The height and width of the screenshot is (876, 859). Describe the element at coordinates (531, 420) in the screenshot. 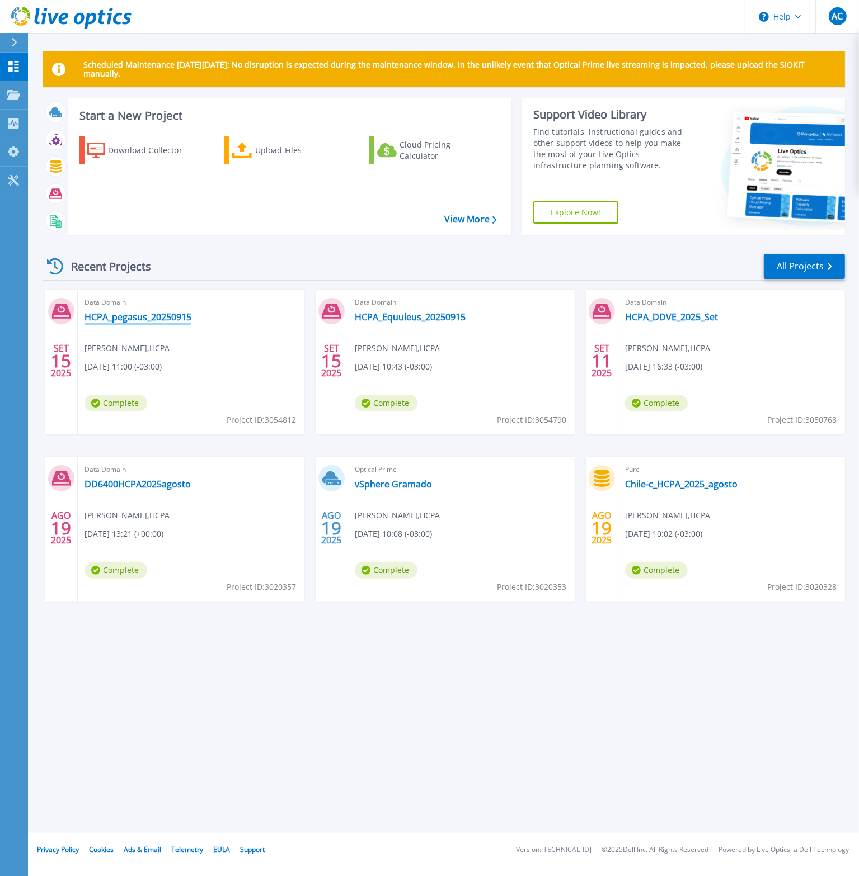

I see `span: Project ID: 3054790` at that location.